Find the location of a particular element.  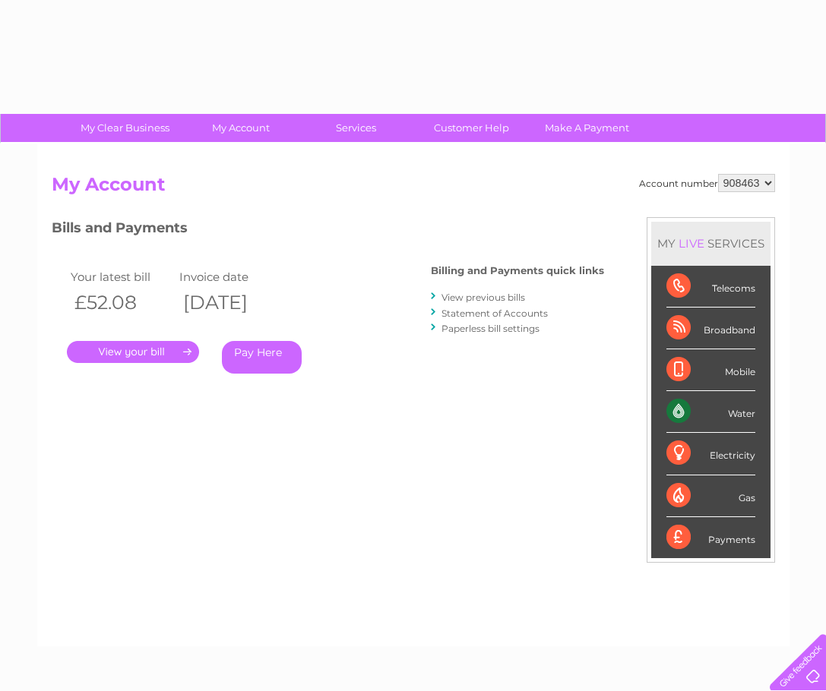

td: Invoice date is located at coordinates (230, 277).